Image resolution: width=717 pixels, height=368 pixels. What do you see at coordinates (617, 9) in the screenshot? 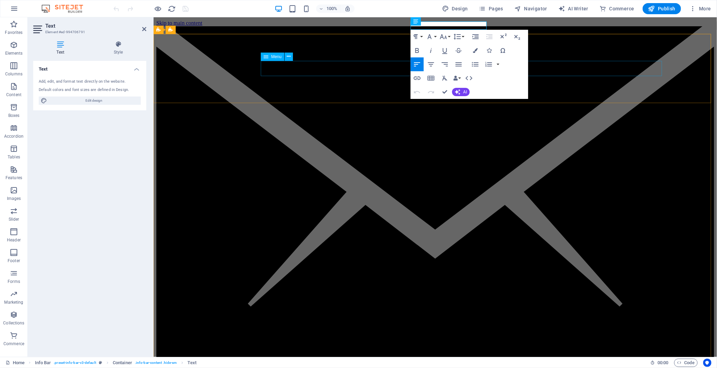
I see `span: Commerce` at bounding box center [617, 9].